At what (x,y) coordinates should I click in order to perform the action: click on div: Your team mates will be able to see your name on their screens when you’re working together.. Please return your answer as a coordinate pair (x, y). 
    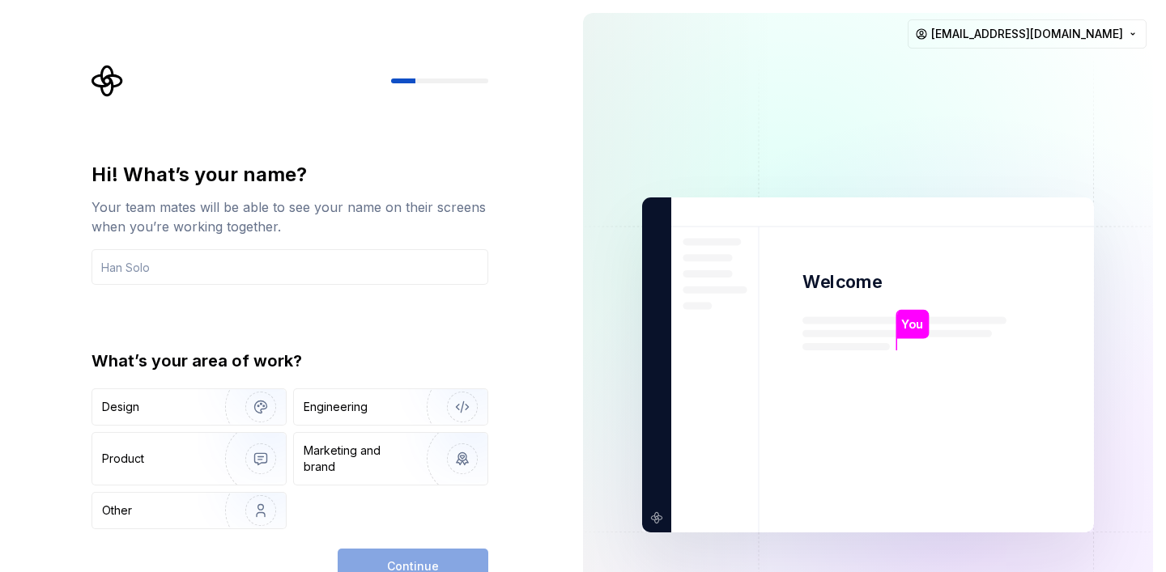
    Looking at the image, I should click on (290, 217).